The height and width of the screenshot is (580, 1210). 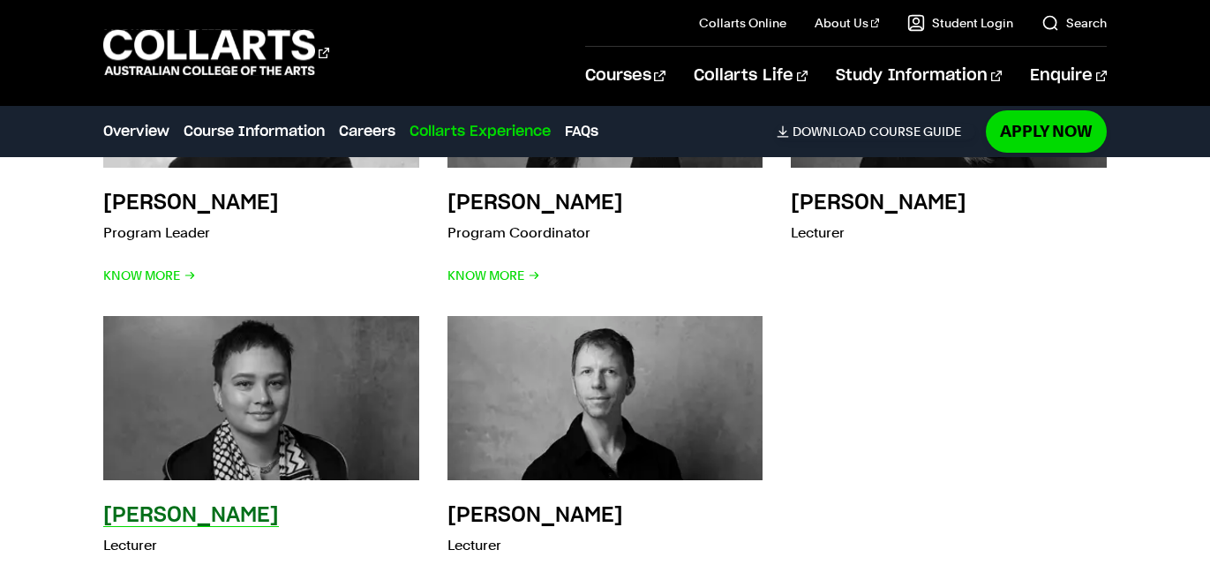 What do you see at coordinates (960, 23) in the screenshot?
I see `a: Student Login` at bounding box center [960, 23].